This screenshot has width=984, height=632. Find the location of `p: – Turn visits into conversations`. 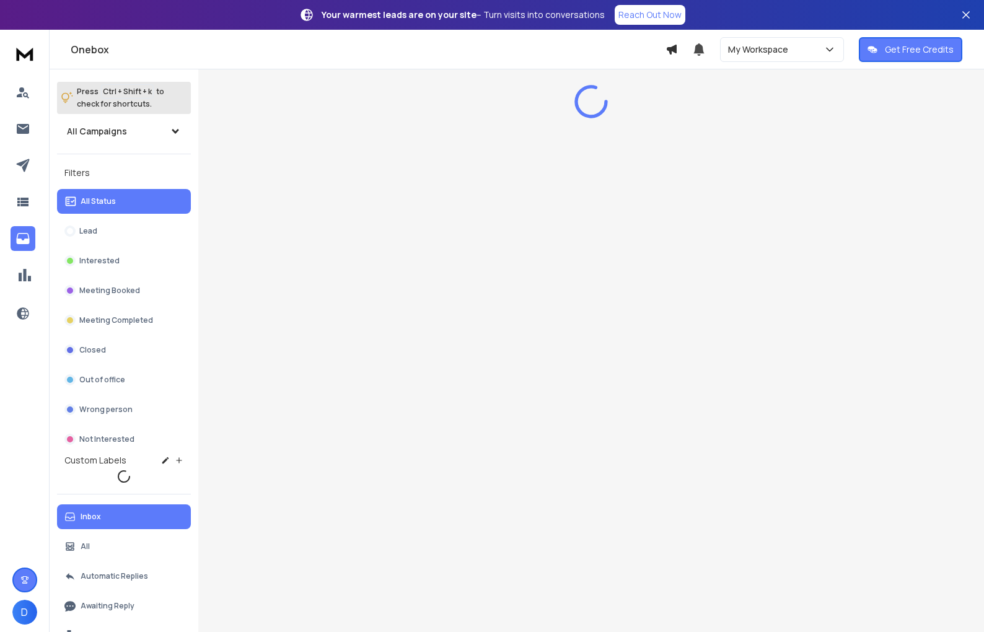

p: – Turn visits into conversations is located at coordinates (463, 15).